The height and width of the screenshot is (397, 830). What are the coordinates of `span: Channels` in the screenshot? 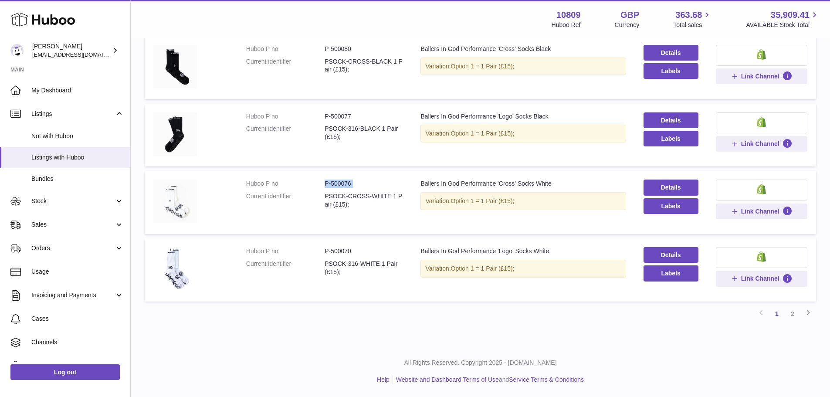 It's located at (78, 342).